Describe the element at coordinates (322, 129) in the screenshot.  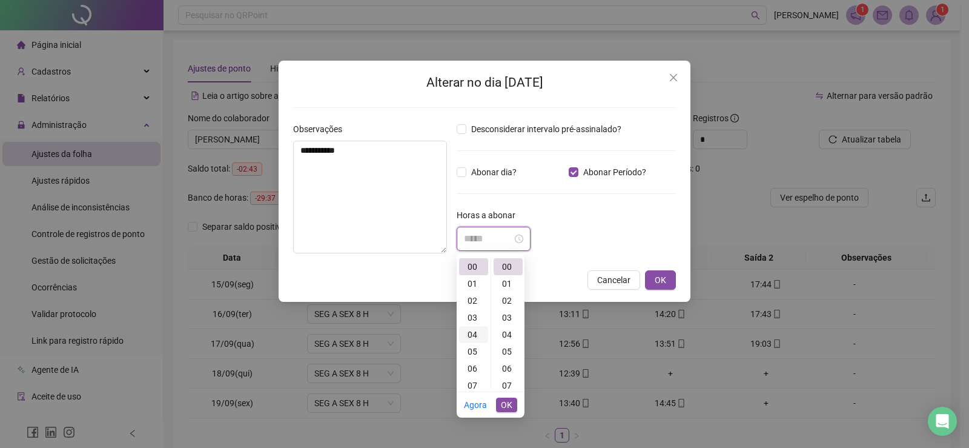
I see `label: Observações` at that location.